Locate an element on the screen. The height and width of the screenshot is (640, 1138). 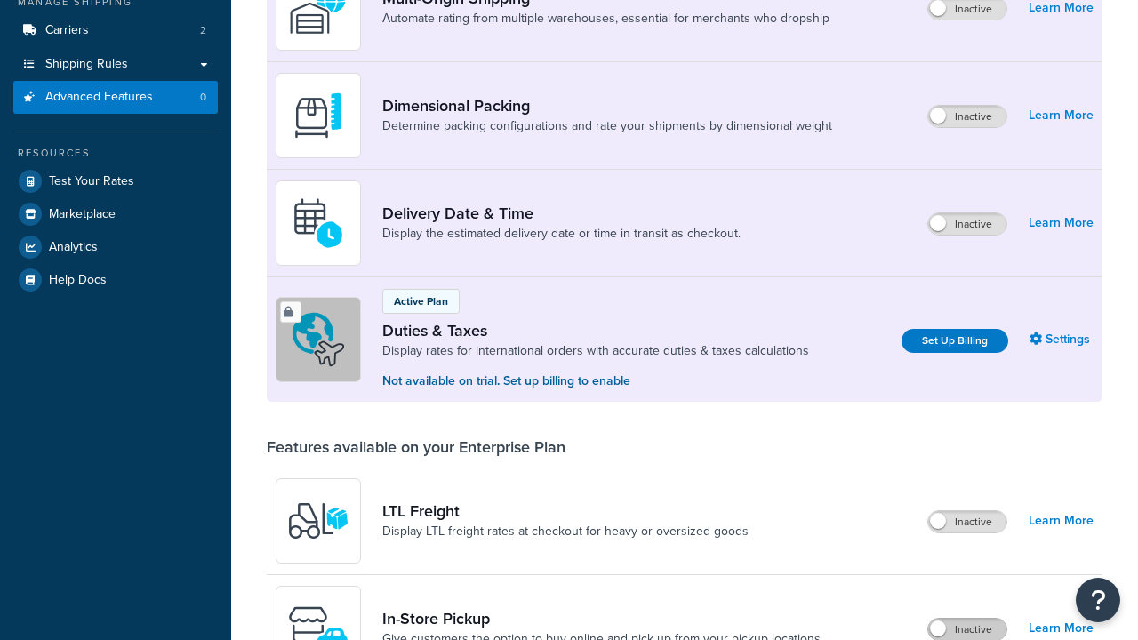
li: Test Your Rates is located at coordinates (116, 181).